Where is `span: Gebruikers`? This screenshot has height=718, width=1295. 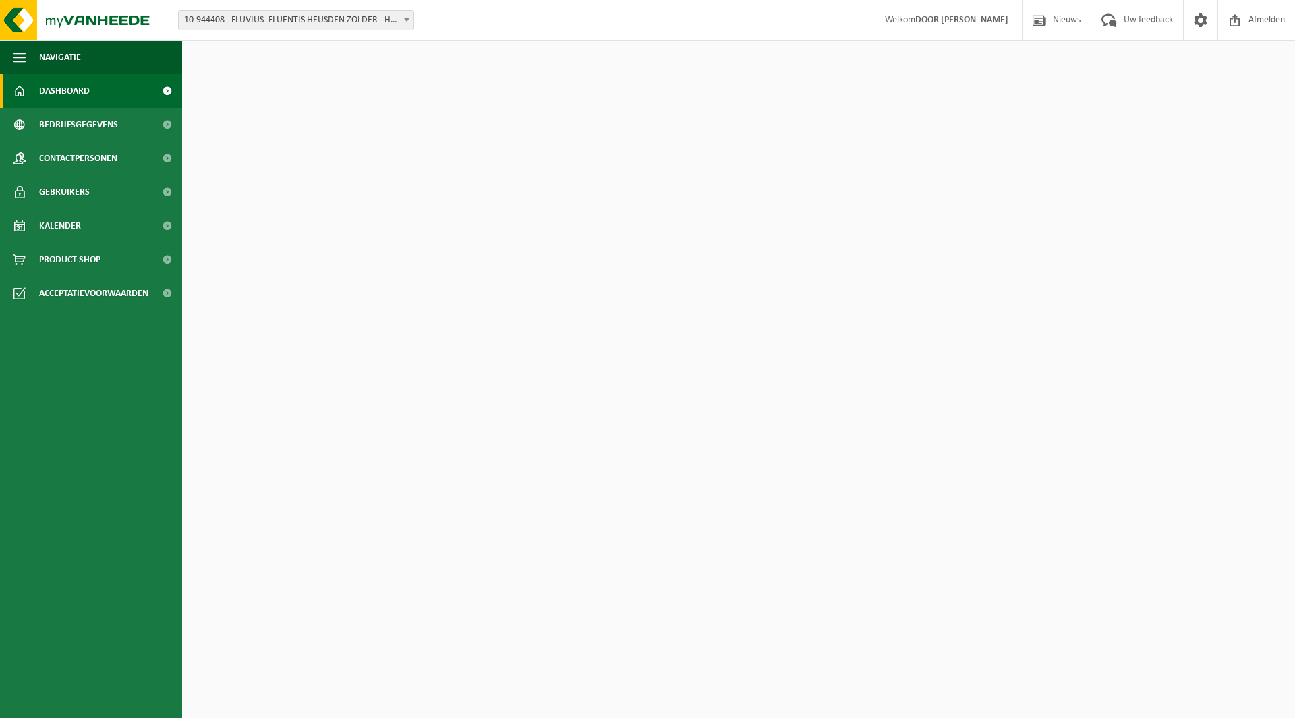
span: Gebruikers is located at coordinates (64, 192).